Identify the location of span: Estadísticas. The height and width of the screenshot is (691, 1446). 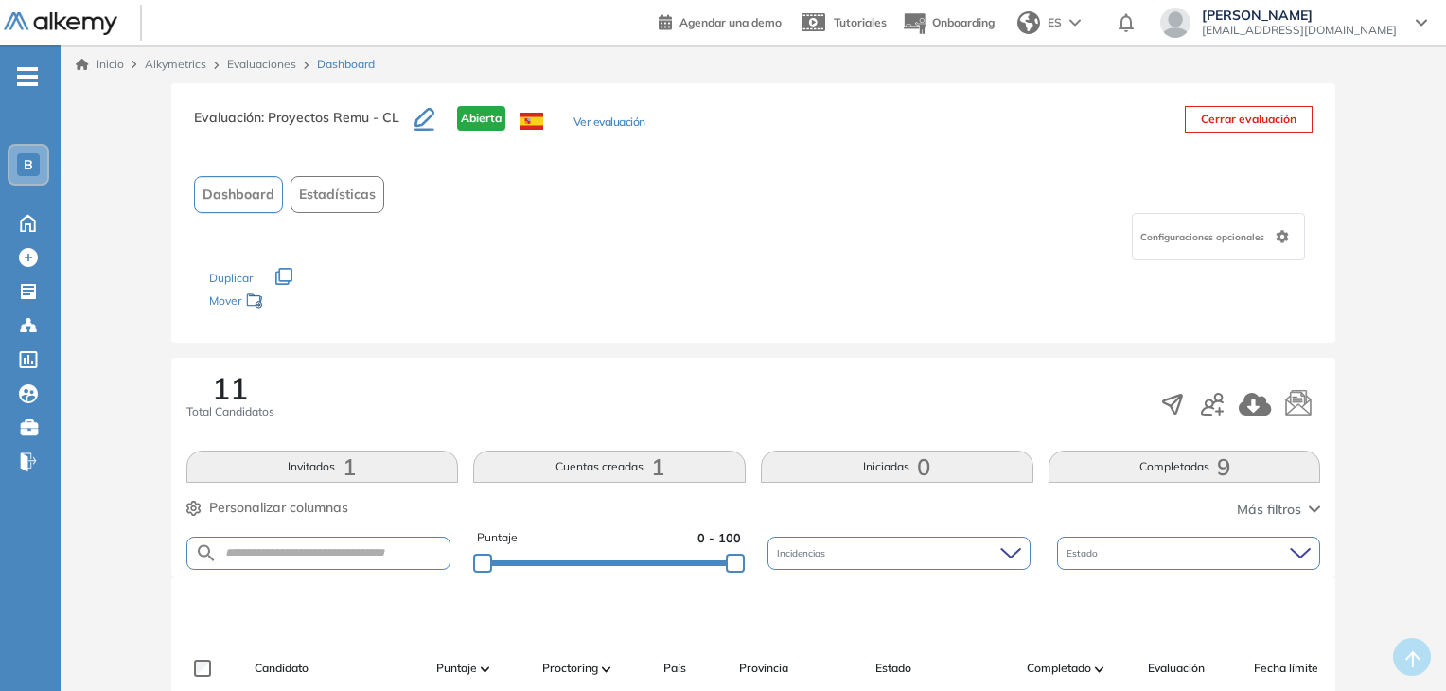
(337, 194).